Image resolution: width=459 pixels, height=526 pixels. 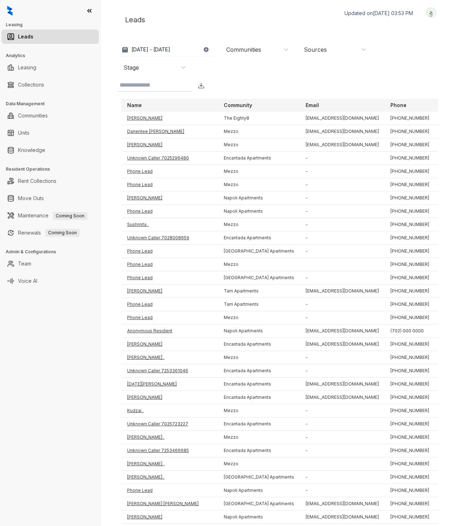 I want to click on a: RenewalsComing Soon, so click(x=49, y=233).